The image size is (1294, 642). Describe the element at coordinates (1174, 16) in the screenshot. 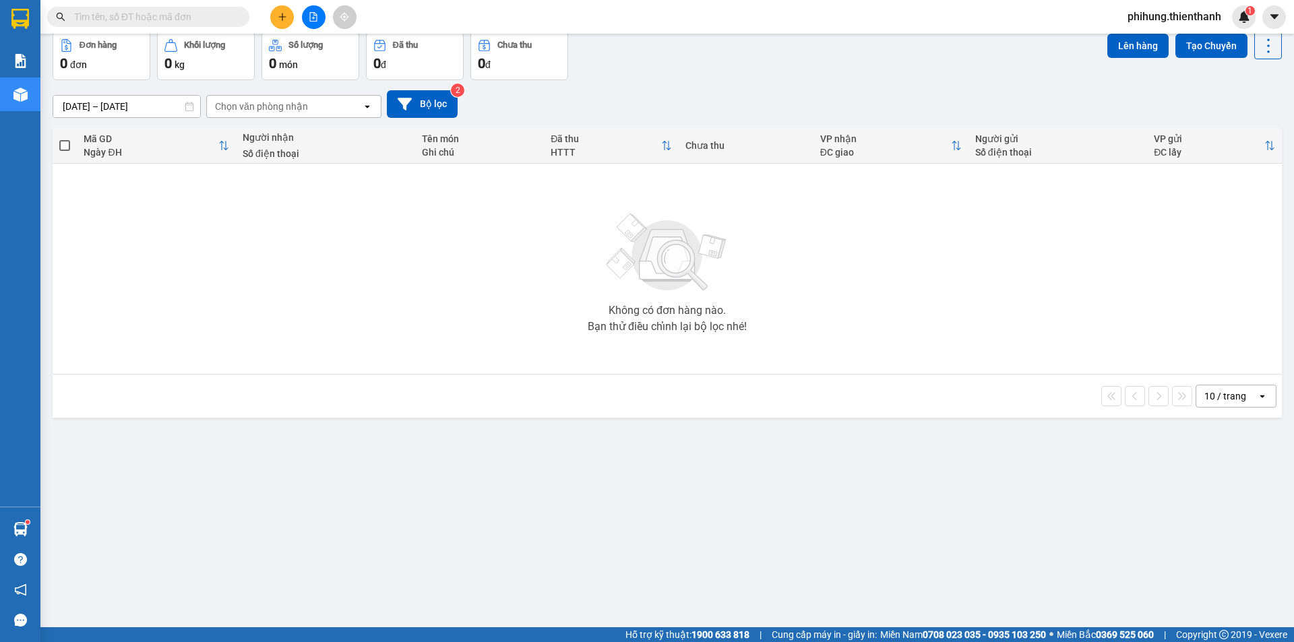

I see `span: phihung.thienthanh` at that location.